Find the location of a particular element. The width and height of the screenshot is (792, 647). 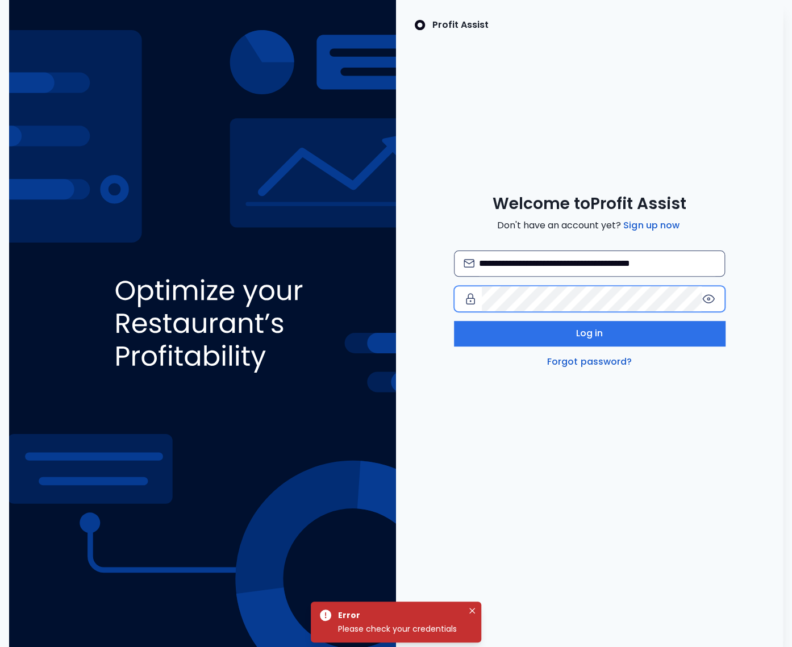

button: Close is located at coordinates (472, 611).